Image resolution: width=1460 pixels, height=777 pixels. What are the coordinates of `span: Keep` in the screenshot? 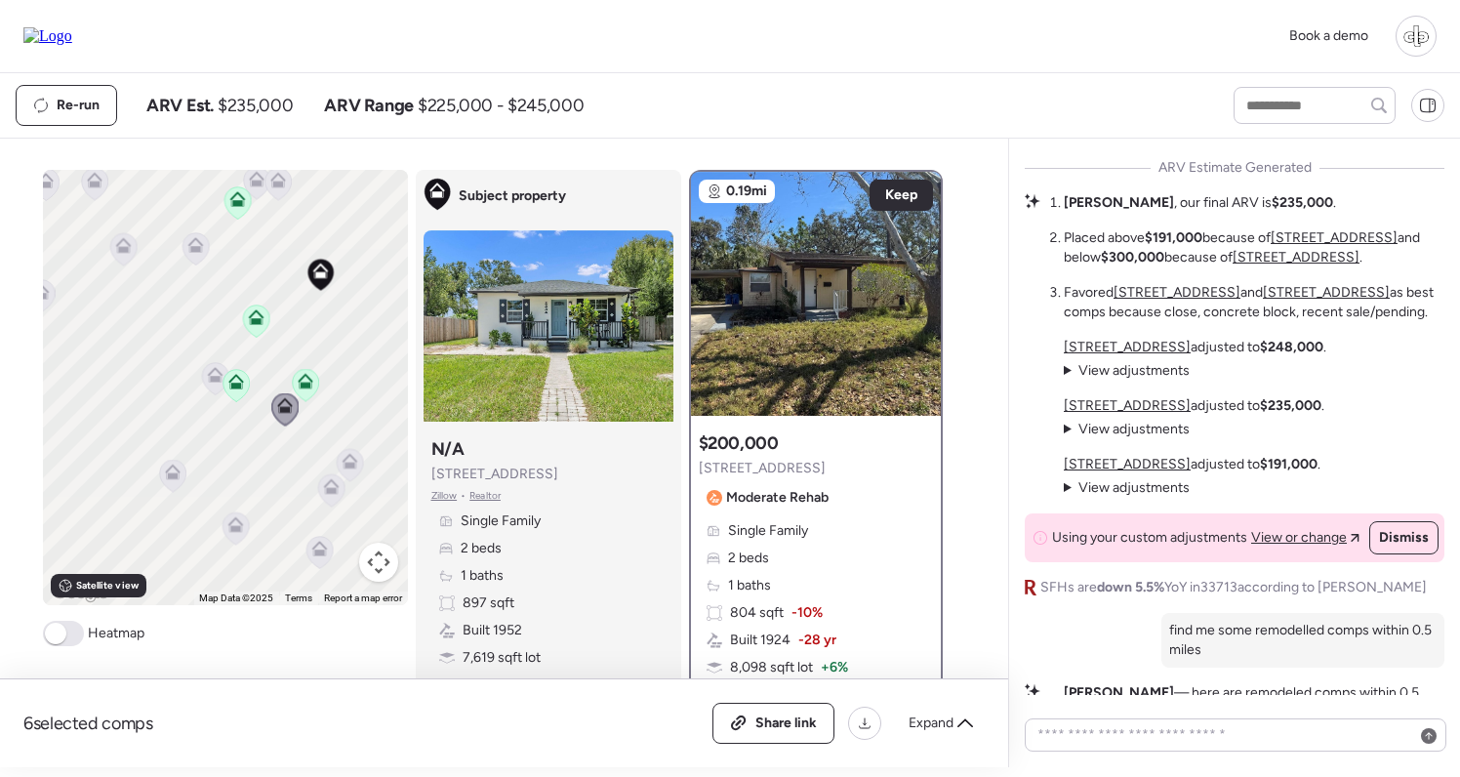 It's located at (901, 195).